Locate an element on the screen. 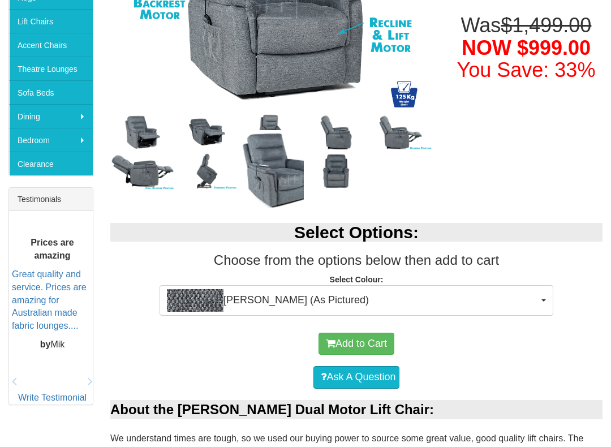  b: Select Options: is located at coordinates (356, 232).